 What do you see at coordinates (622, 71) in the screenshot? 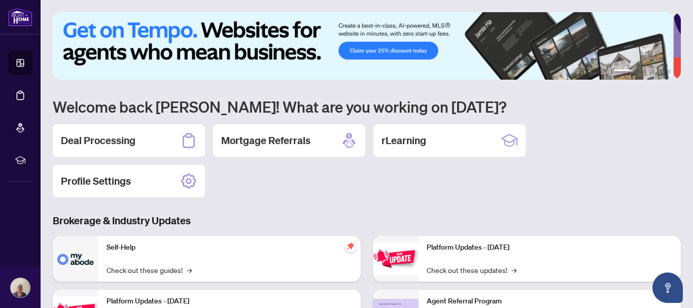
I see `button: 1` at bounding box center [622, 71].